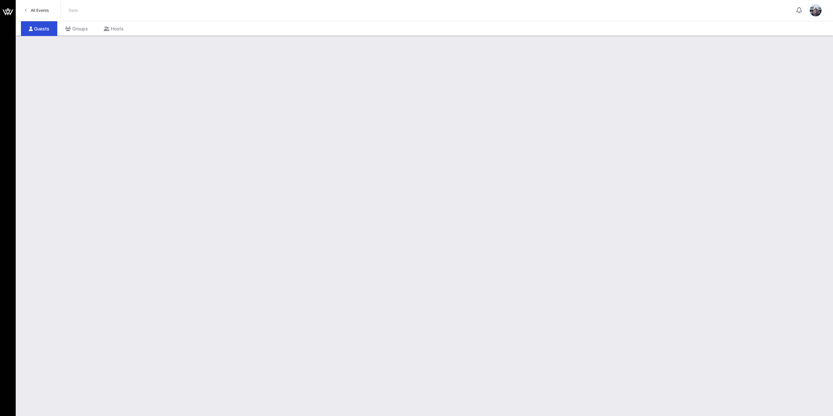 This screenshot has width=833, height=416. Describe the element at coordinates (37, 10) in the screenshot. I see `a: All Events` at that location.